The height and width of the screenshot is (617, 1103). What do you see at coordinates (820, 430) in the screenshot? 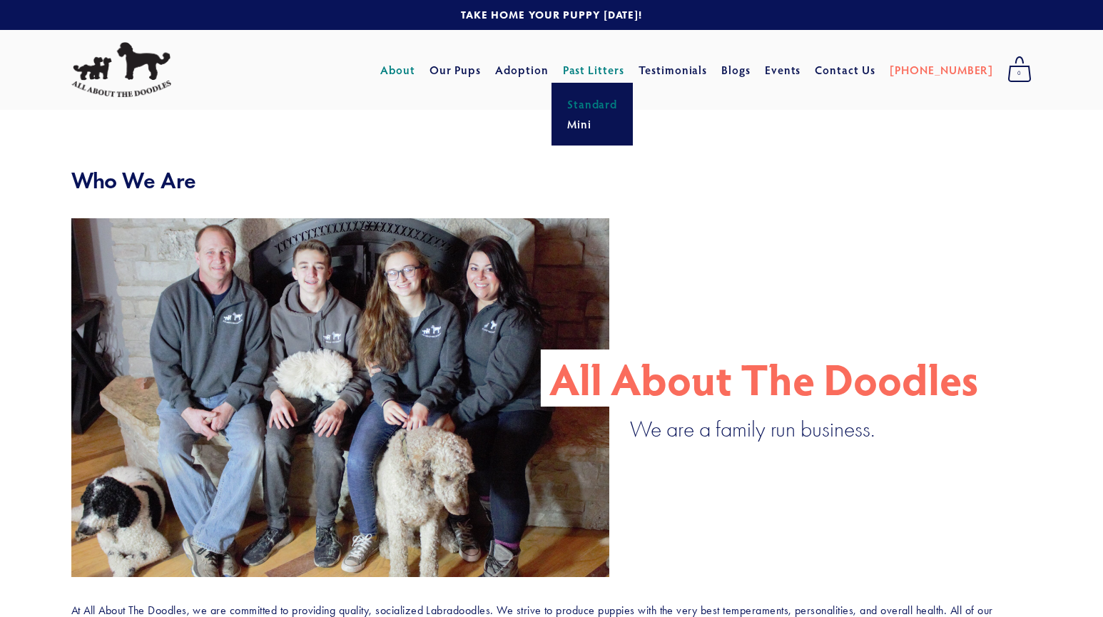
I see `p: We are a family run business.` at bounding box center [820, 430].